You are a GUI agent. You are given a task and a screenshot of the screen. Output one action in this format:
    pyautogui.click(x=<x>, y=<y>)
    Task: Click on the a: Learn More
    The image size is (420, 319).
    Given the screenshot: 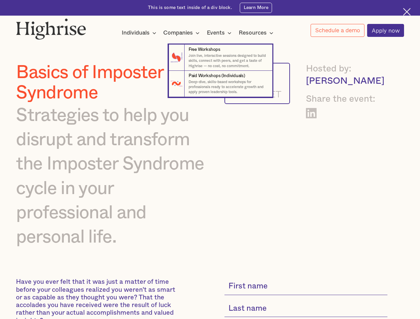 What is the action you would take?
    pyautogui.click(x=256, y=8)
    